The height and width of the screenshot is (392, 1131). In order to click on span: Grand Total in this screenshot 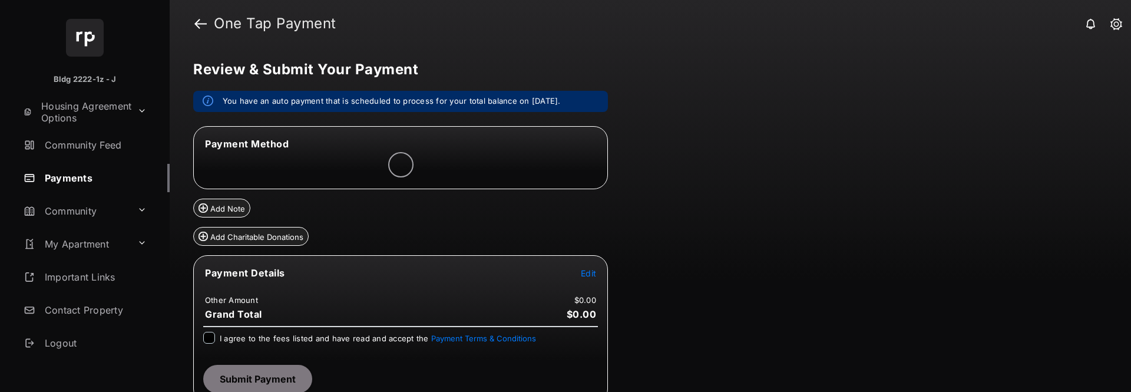, I will do `click(233, 314)`.